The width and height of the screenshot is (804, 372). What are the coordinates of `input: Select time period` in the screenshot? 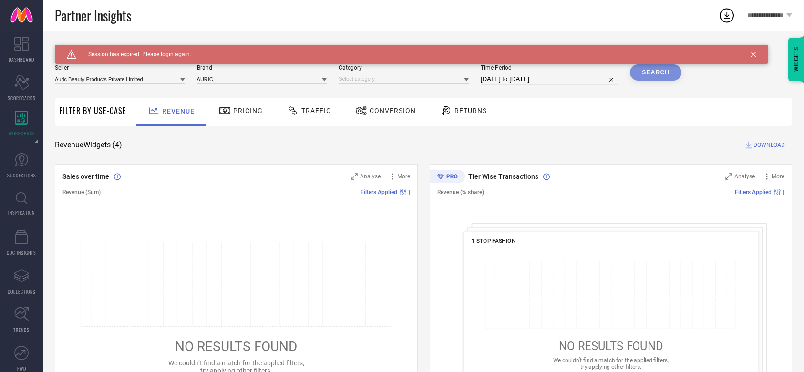 It's located at (549, 79).